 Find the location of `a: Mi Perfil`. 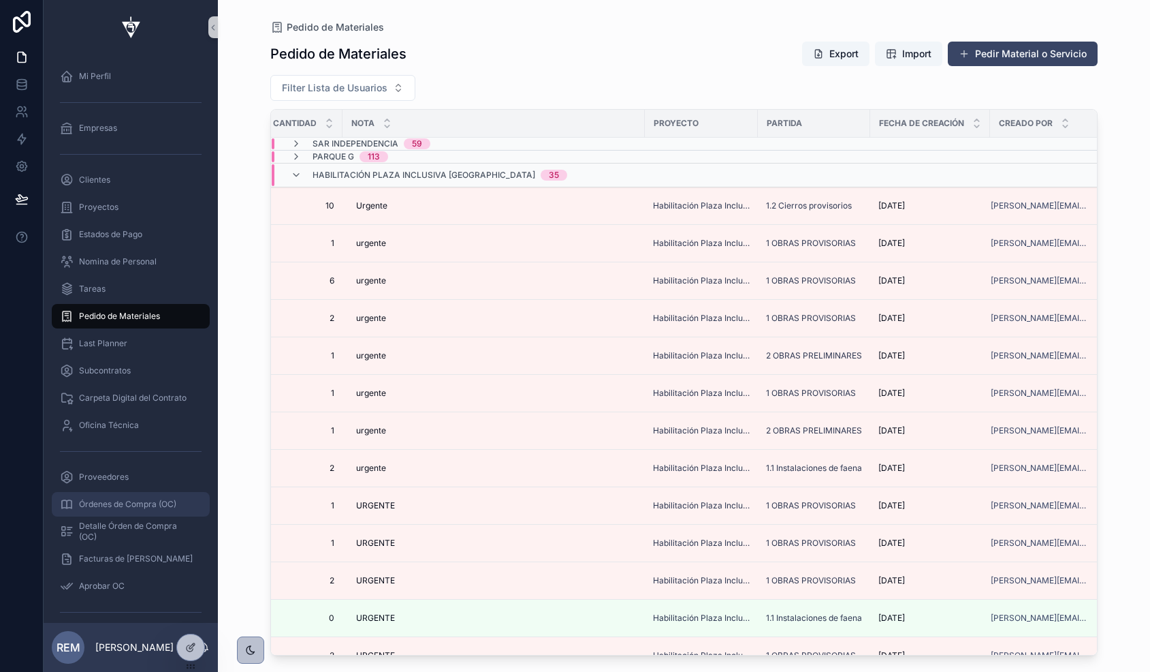

a: Mi Perfil is located at coordinates (131, 76).